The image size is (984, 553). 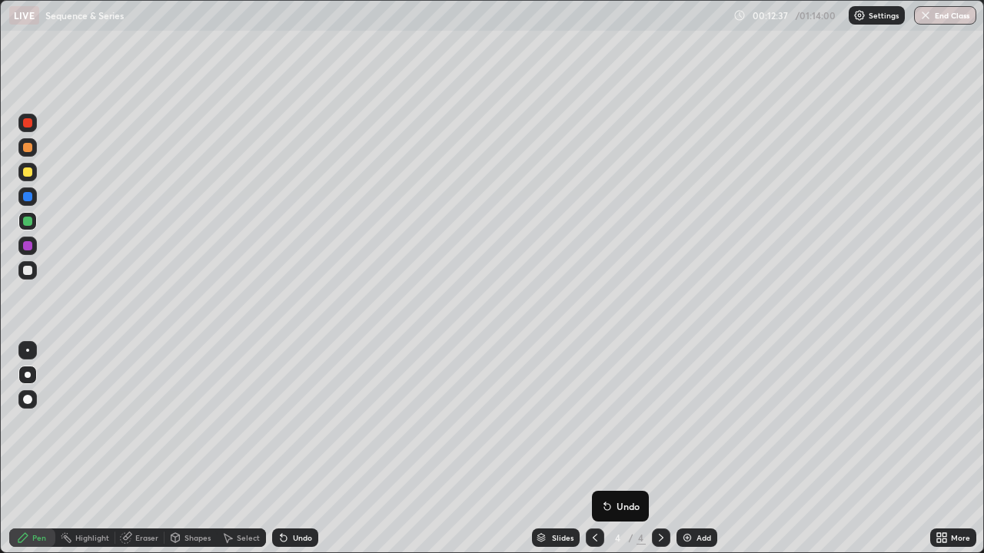 What do you see at coordinates (703, 538) in the screenshot?
I see `div: Add` at bounding box center [703, 538].